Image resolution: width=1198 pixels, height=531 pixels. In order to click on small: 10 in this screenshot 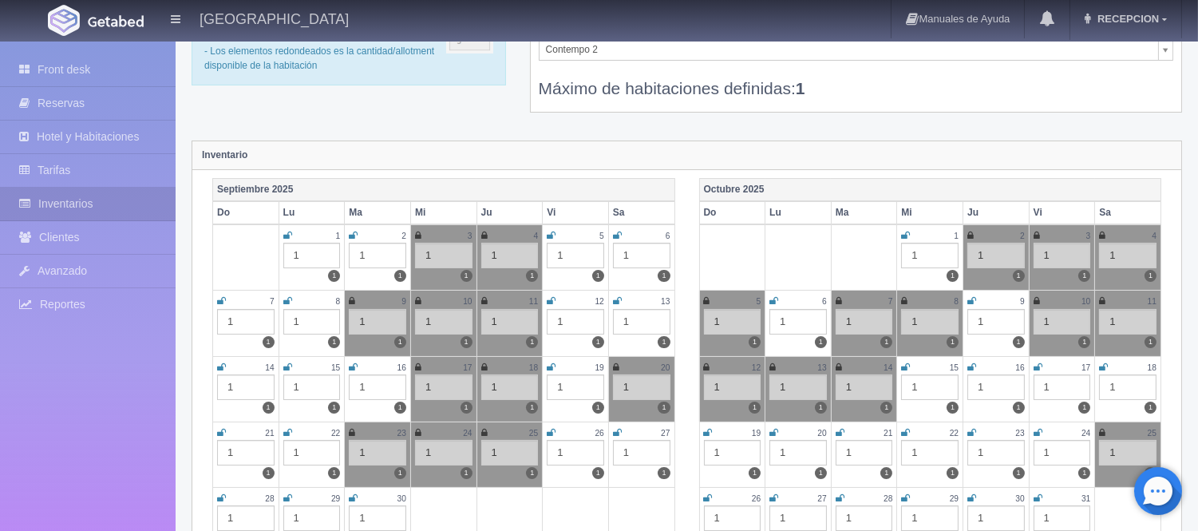, I will do `click(467, 301)`.